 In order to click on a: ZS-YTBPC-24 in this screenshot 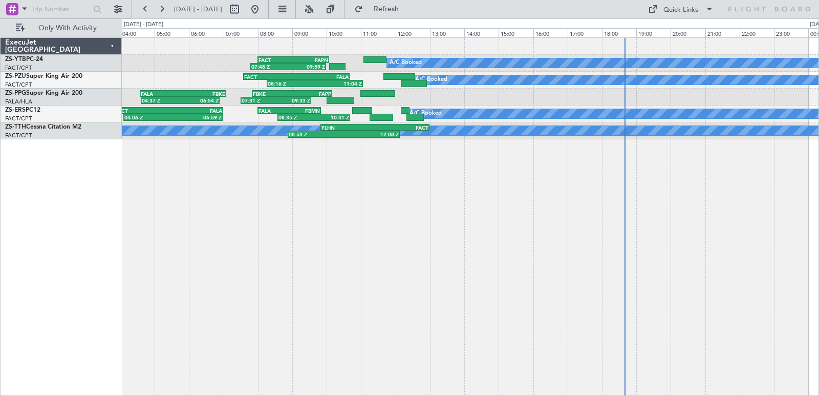, I will do `click(24, 59)`.